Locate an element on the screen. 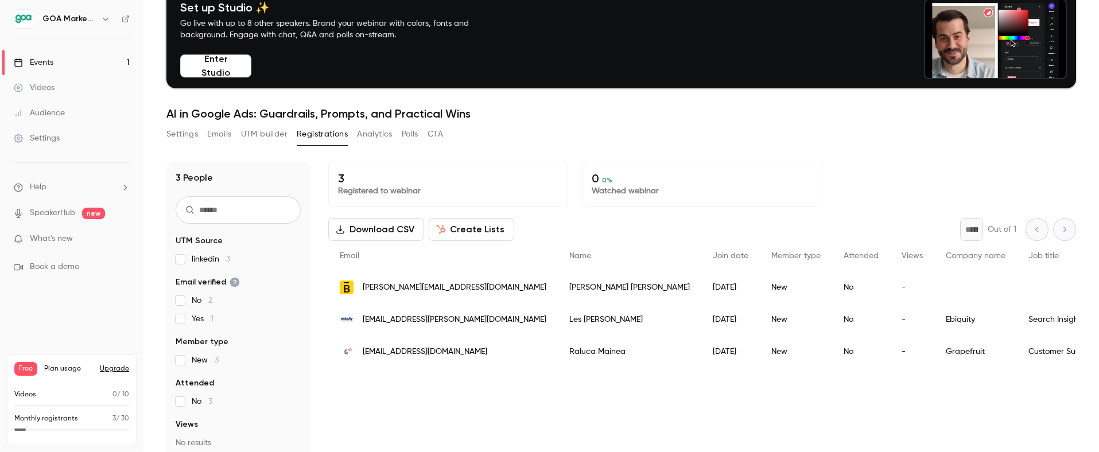 This screenshot has height=452, width=1099. span: 0 % is located at coordinates (607, 180).